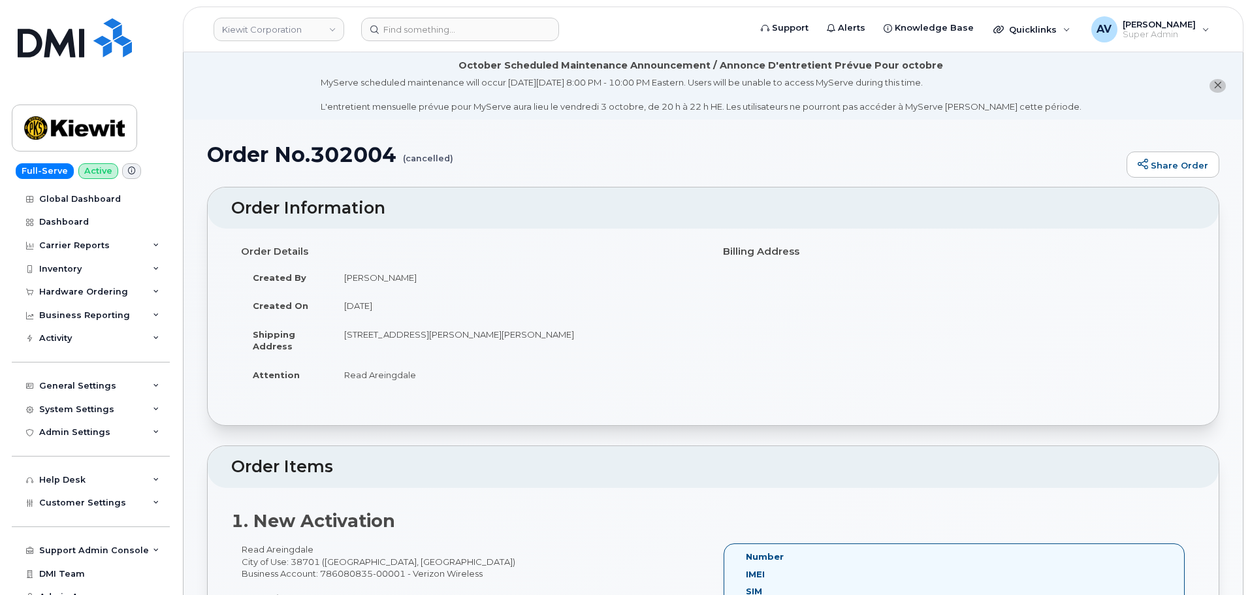 The width and height of the screenshot is (1250, 595). What do you see at coordinates (428, 153) in the screenshot?
I see `small: (cancelled)` at bounding box center [428, 153].